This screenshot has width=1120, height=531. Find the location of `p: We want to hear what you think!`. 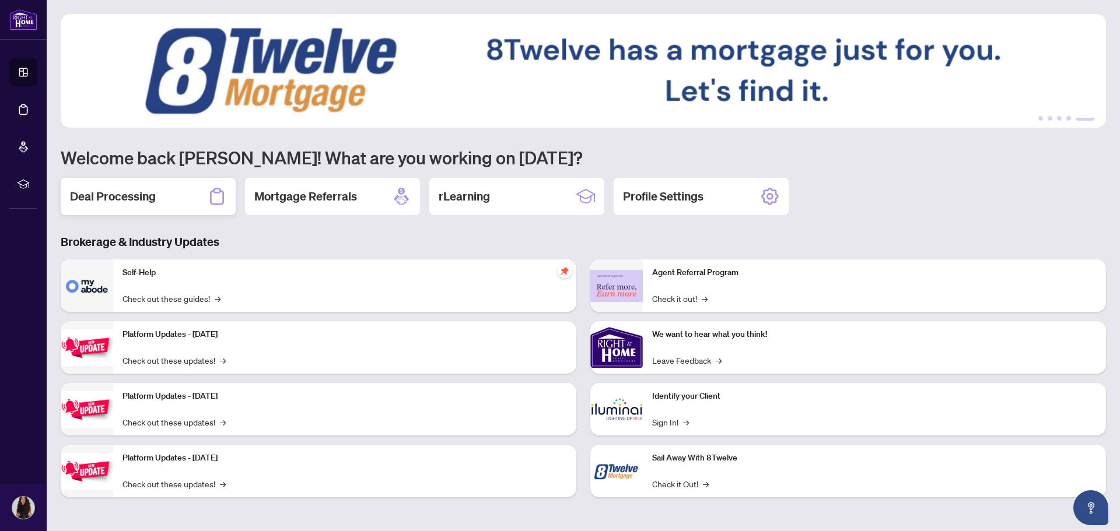

p: We want to hear what you think! is located at coordinates (874, 335).